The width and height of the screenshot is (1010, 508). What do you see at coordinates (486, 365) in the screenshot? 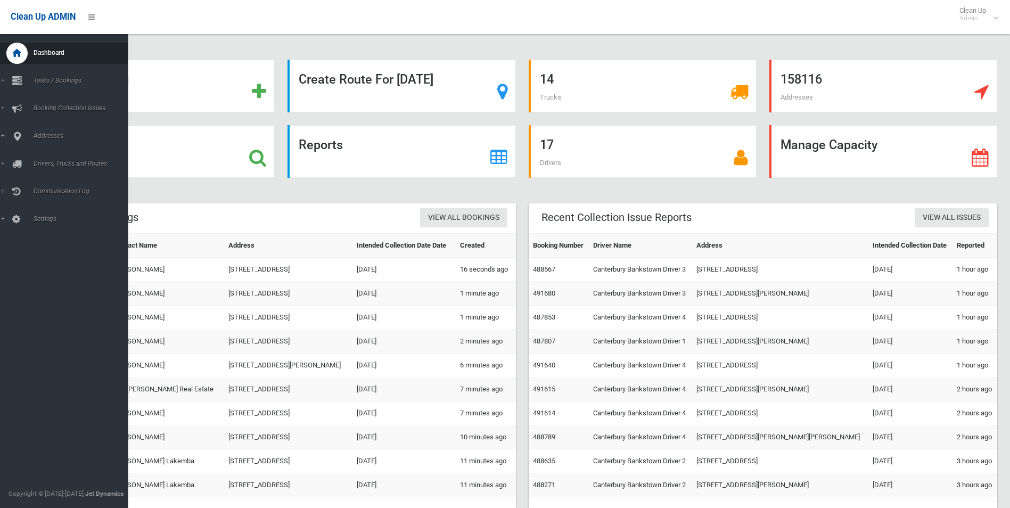
I see `td: 6 minutes ago` at bounding box center [486, 365].